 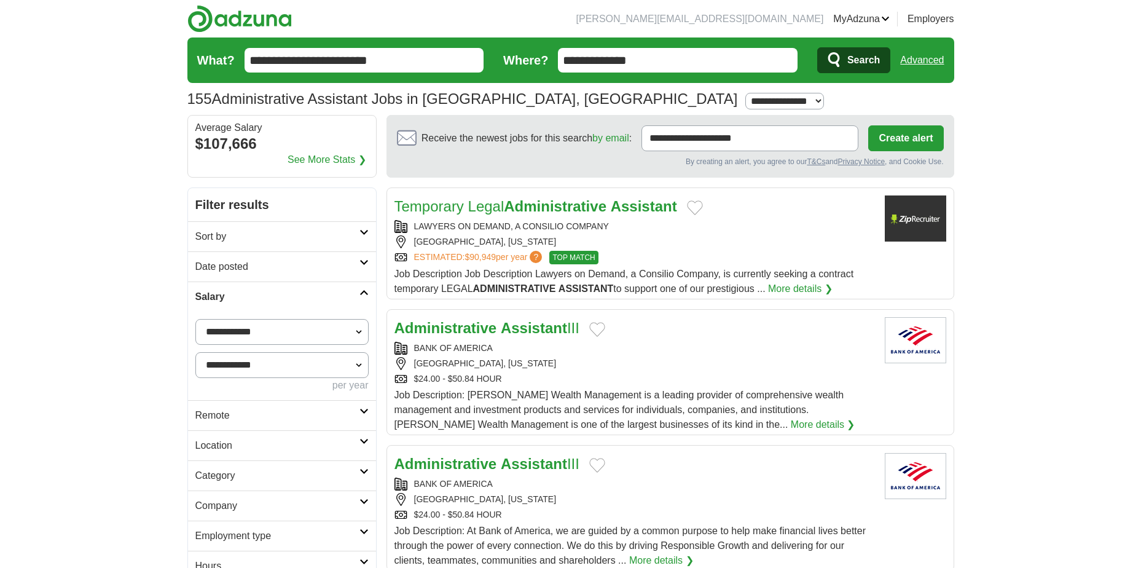 What do you see at coordinates (514, 288) in the screenshot?
I see `strong: ADMINISTRATIVE` at bounding box center [514, 288].